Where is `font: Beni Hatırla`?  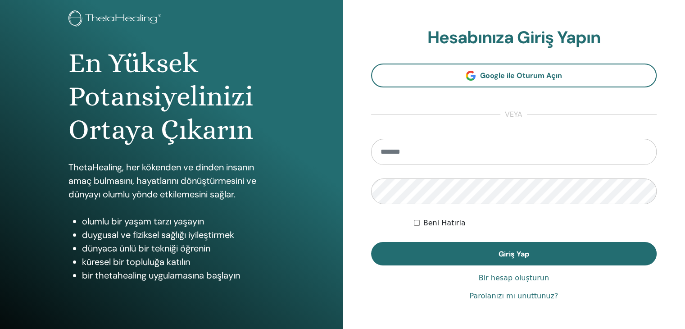 font: Beni Hatırla is located at coordinates (445, 223).